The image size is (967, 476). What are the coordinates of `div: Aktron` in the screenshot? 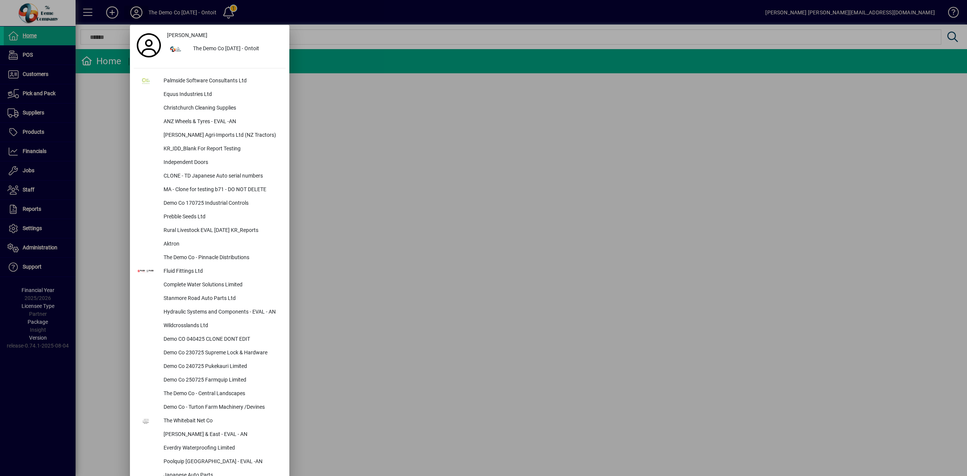 It's located at (221, 244).